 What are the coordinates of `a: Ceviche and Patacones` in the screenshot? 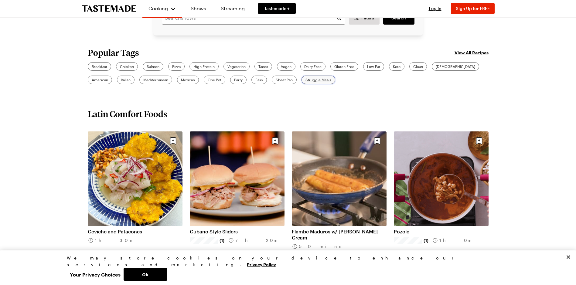 It's located at (135, 232).